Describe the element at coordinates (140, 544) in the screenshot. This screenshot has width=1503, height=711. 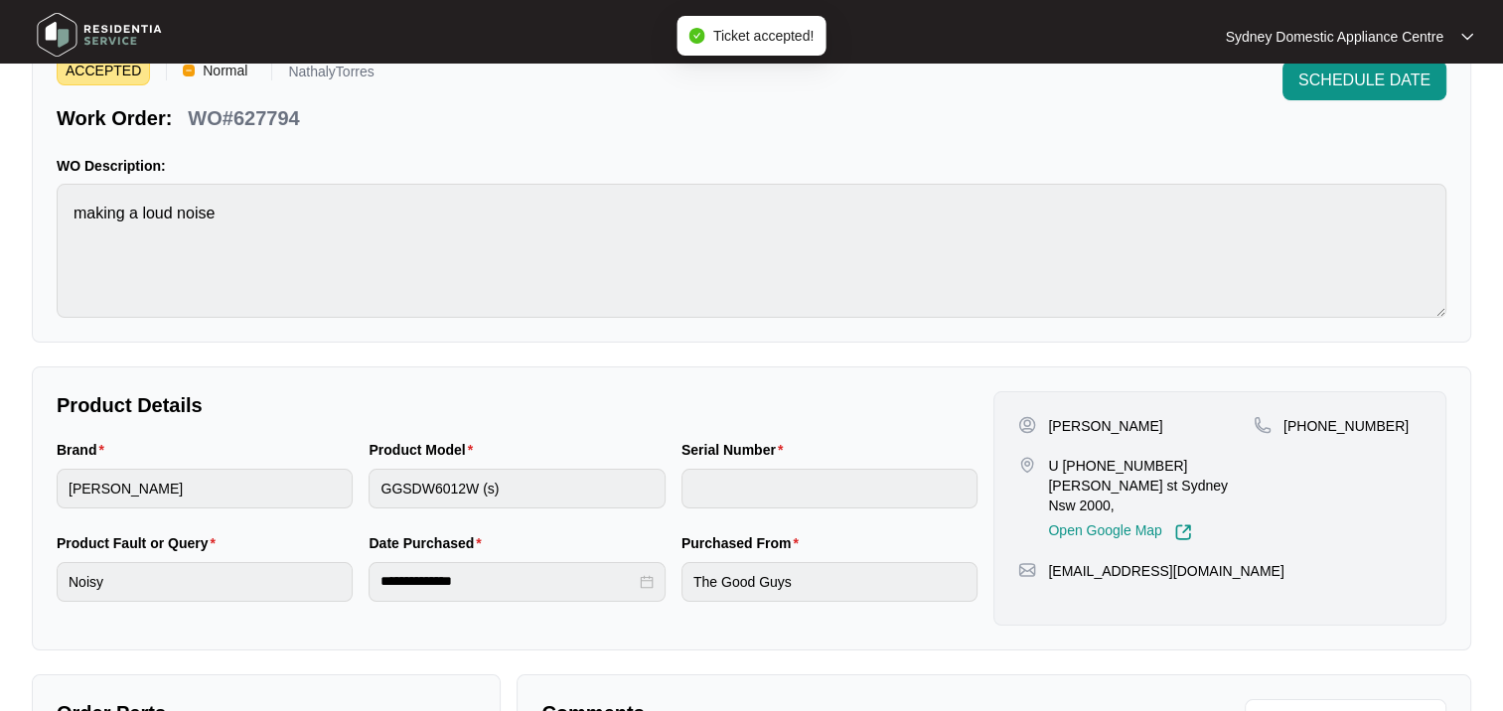
I see `label: Product Fault or Query` at that location.